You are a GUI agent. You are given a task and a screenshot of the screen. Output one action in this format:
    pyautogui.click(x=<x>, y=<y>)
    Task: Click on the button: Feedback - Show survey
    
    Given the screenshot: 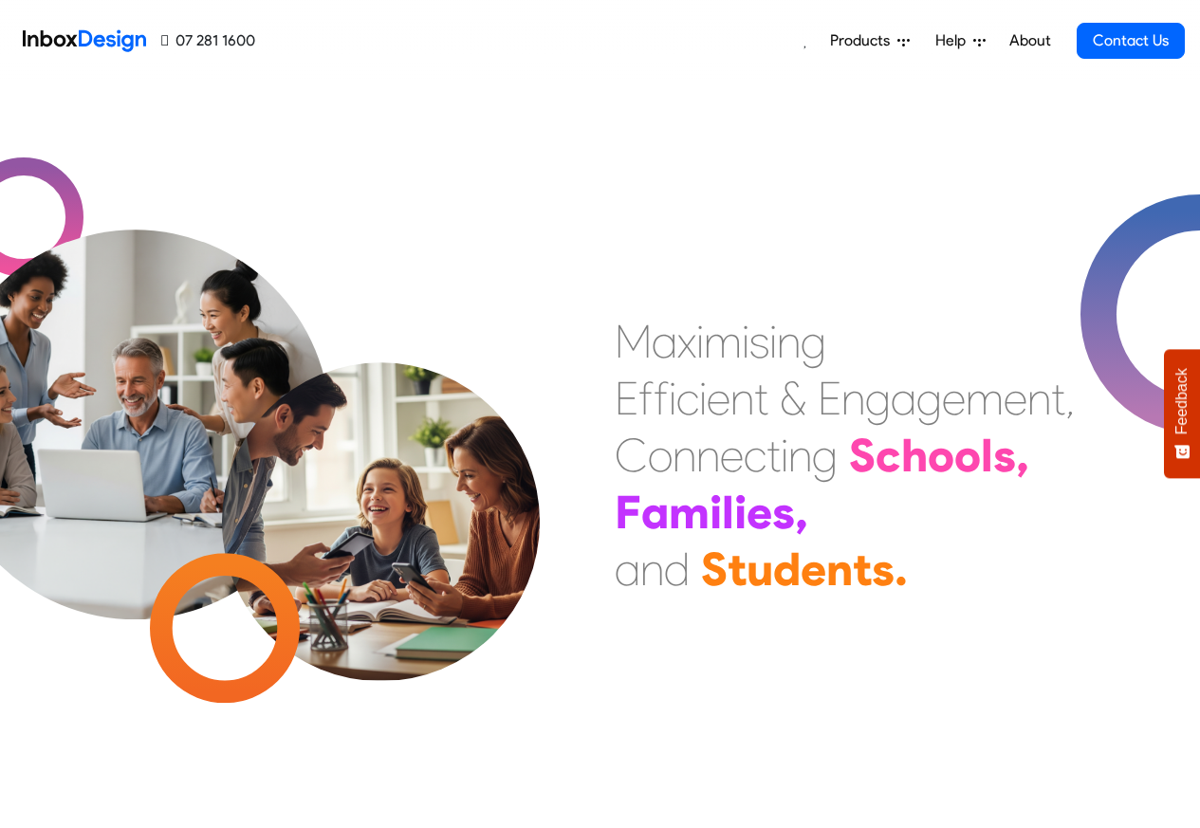 What is the action you would take?
    pyautogui.click(x=1182, y=414)
    